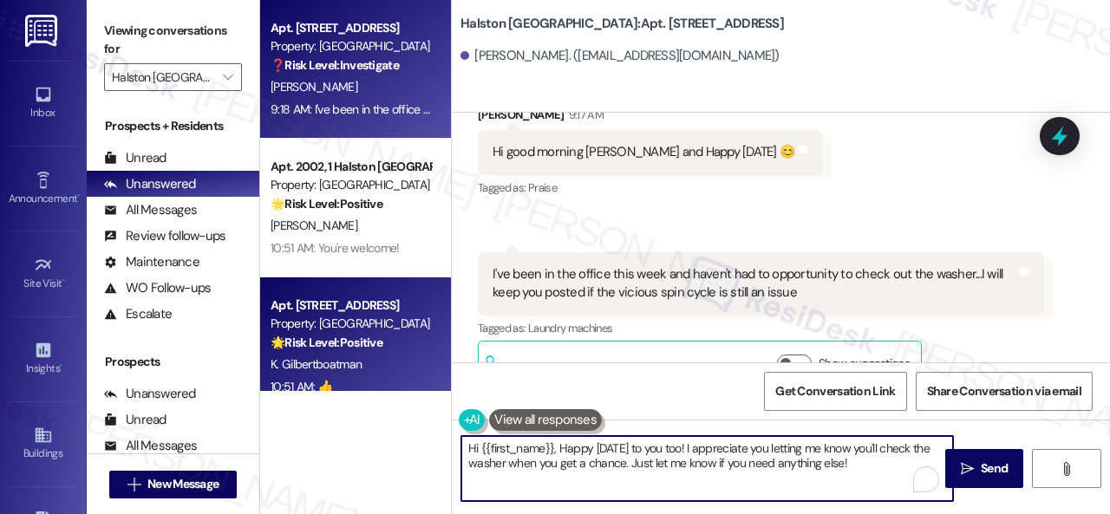 The width and height of the screenshot is (1110, 514). I want to click on a: Buildings, so click(43, 444).